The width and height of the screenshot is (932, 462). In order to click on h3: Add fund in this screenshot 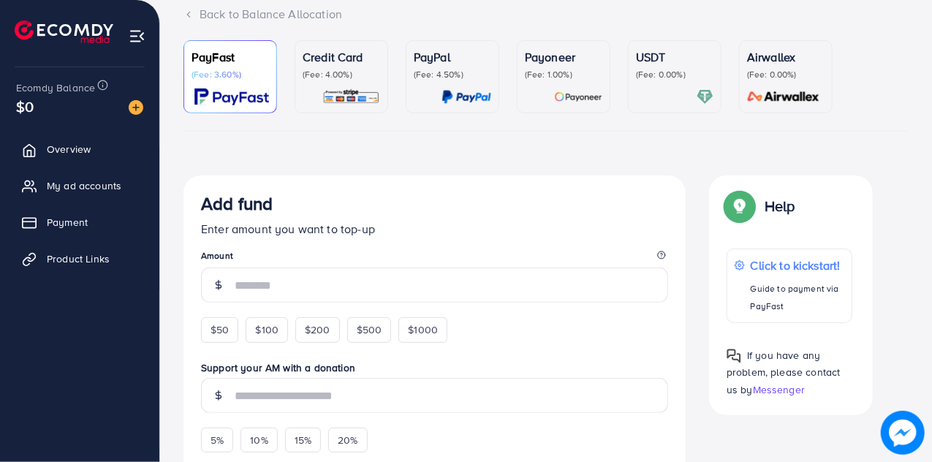, I will do `click(237, 203)`.